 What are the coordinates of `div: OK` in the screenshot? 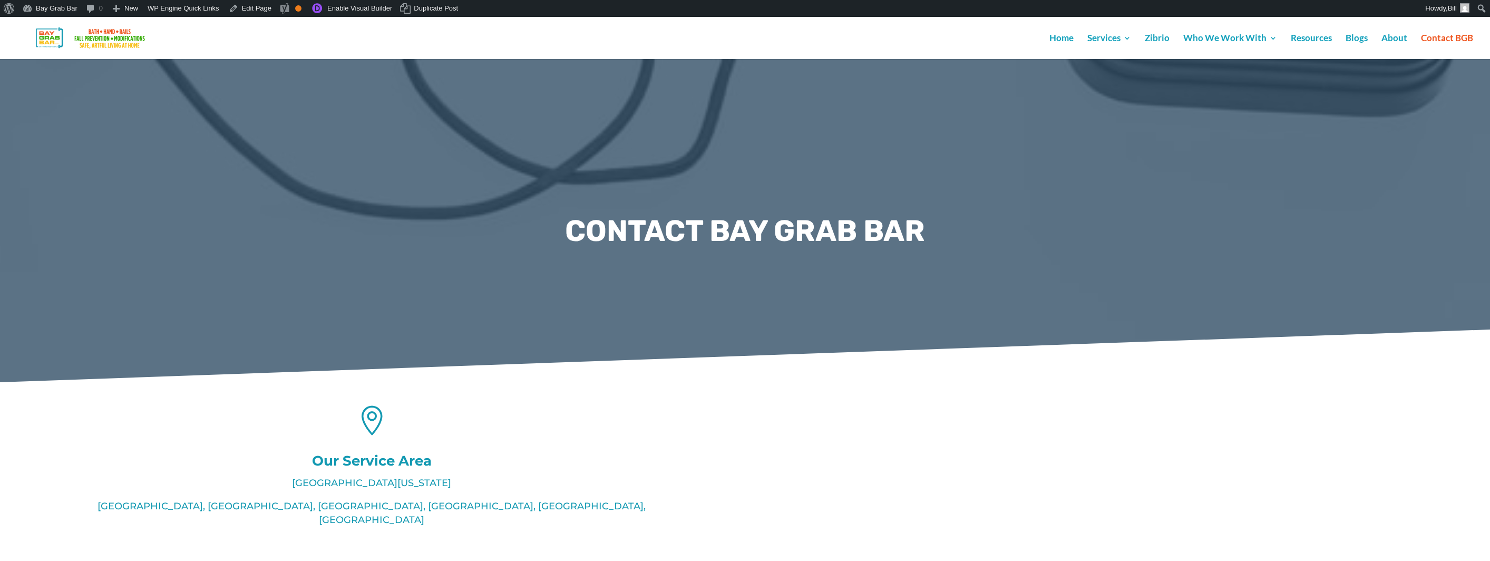 It's located at (298, 8).